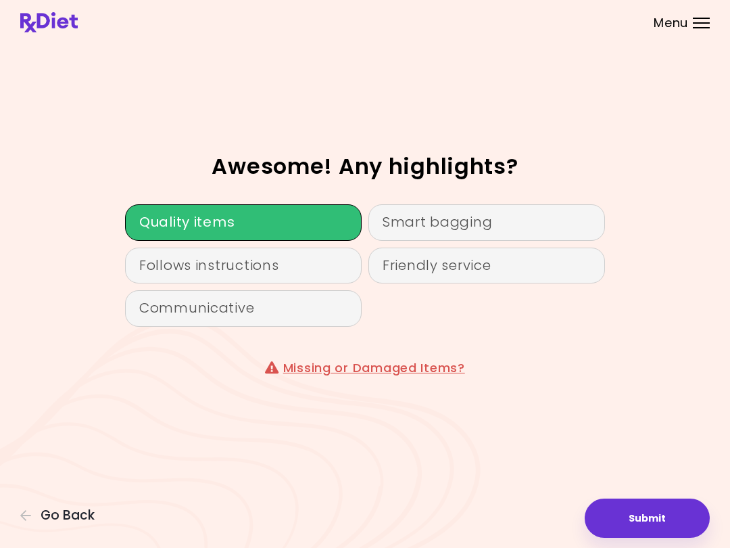 This screenshot has height=548, width=730. What do you see at coordinates (68, 515) in the screenshot?
I see `span: Go Back` at bounding box center [68, 515].